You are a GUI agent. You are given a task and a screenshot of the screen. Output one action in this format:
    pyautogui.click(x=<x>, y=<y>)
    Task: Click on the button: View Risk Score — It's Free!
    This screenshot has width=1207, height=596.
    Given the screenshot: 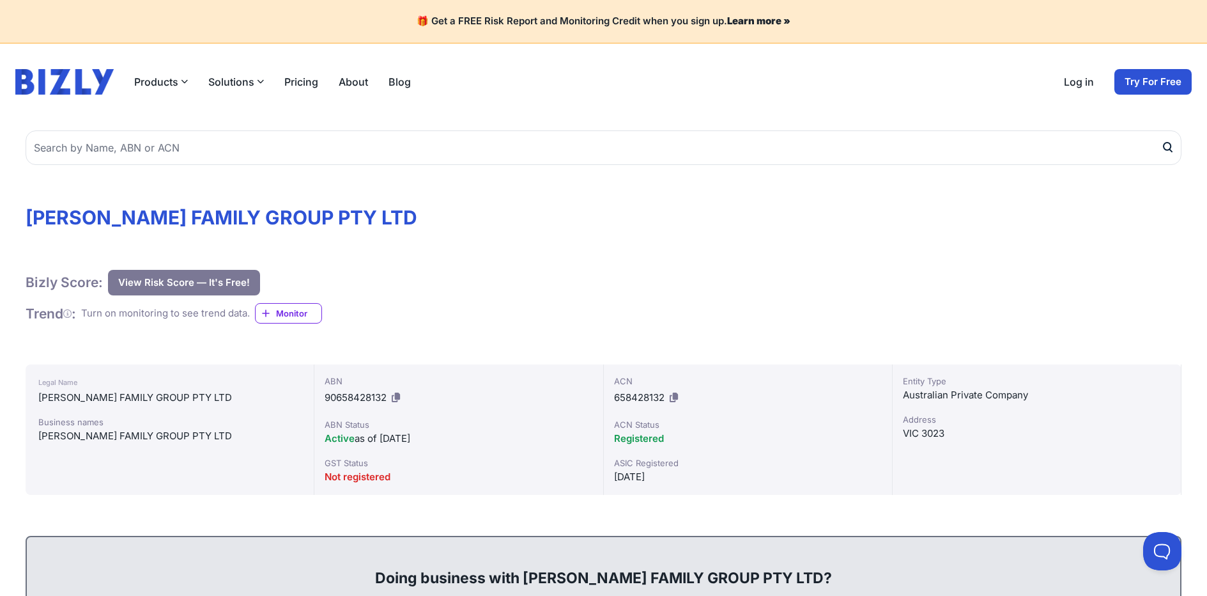 What is the action you would take?
    pyautogui.click(x=184, y=282)
    